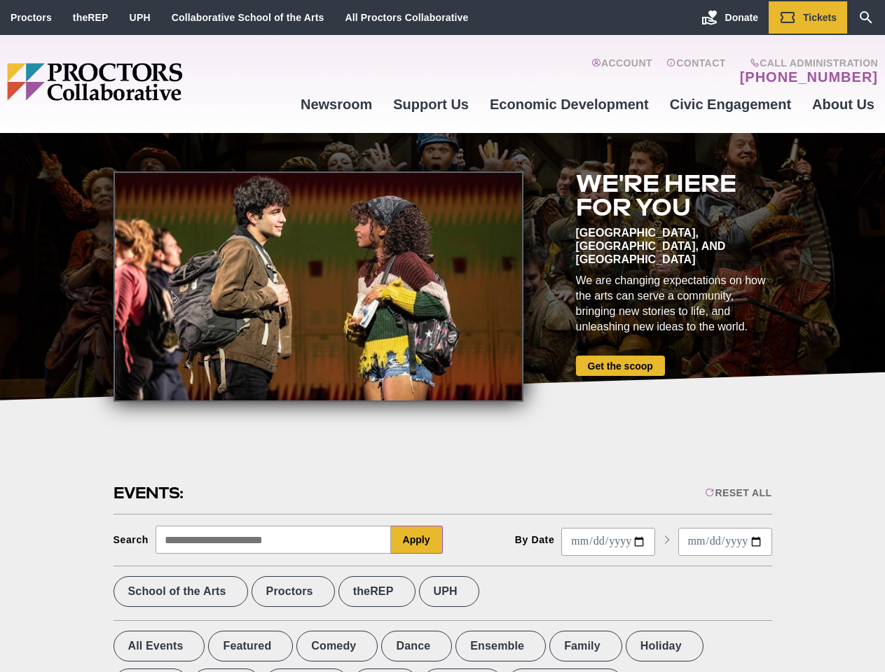 The width and height of the screenshot is (885, 672). Describe the element at coordinates (807, 18) in the screenshot. I see `a: Tickets` at that location.